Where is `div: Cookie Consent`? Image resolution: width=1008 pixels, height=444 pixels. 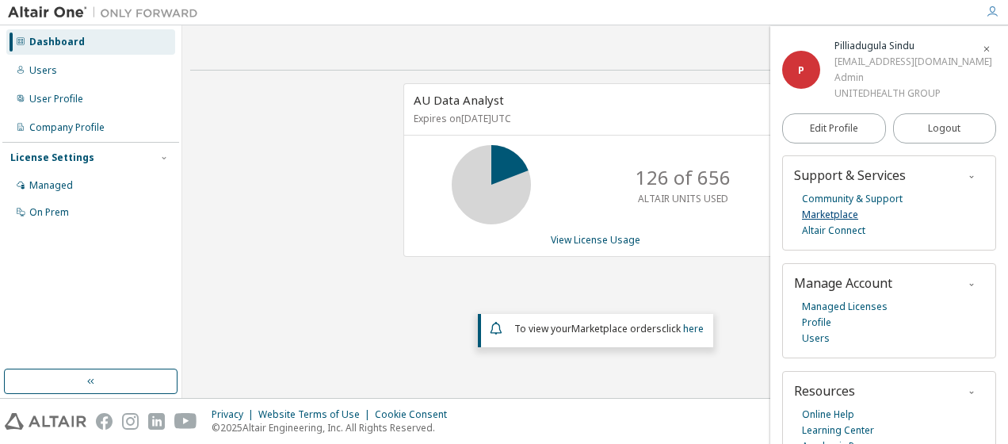 div: Cookie Consent is located at coordinates (415, 414).